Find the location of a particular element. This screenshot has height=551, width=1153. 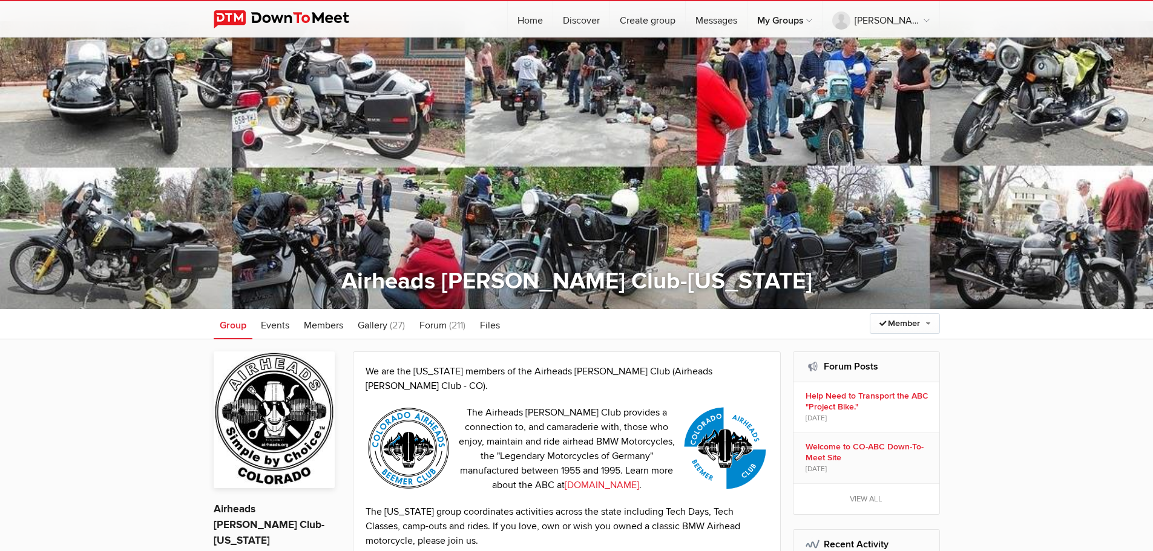

span: Members is located at coordinates (323, 326).